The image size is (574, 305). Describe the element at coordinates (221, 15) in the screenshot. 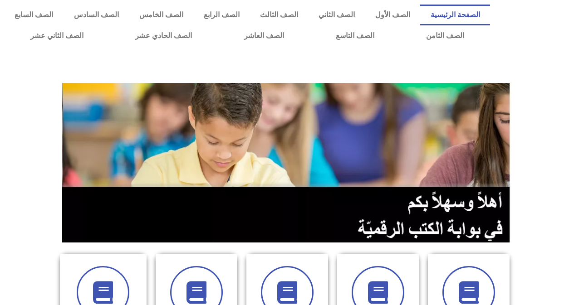

I see `a: الصف الرابع` at that location.